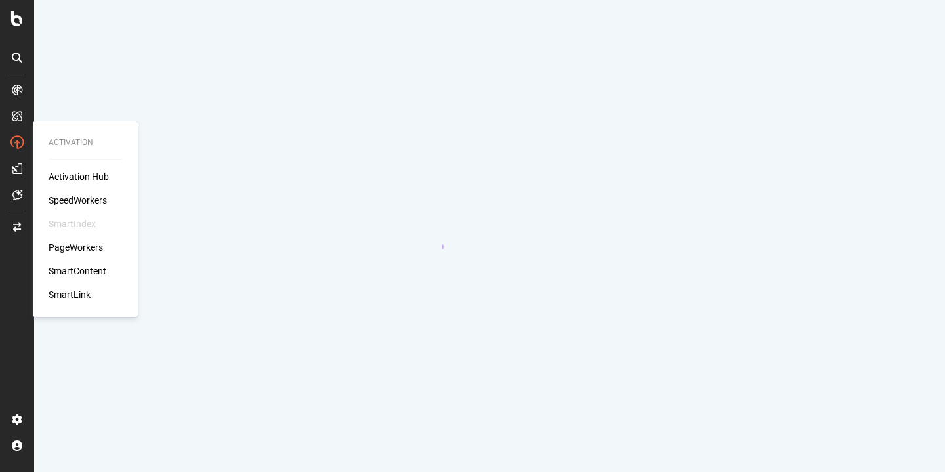  Describe the element at coordinates (77, 200) in the screenshot. I see `div: SpeedWorkers` at that location.